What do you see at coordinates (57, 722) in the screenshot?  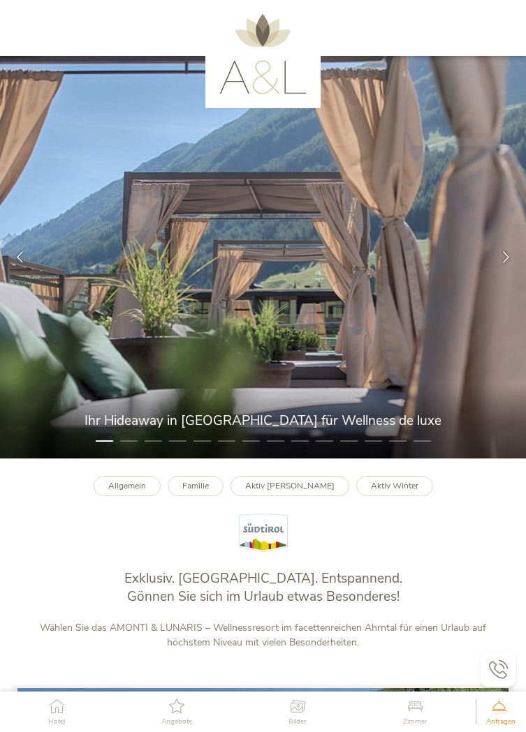 I see `span: Hotel` at bounding box center [57, 722].